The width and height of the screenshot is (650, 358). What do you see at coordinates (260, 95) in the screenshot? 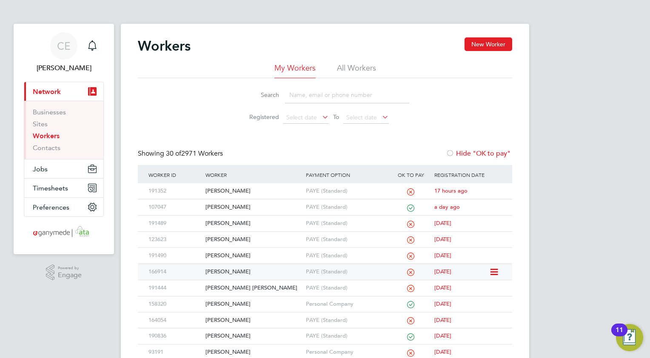
I see `label: Search` at bounding box center [260, 95].